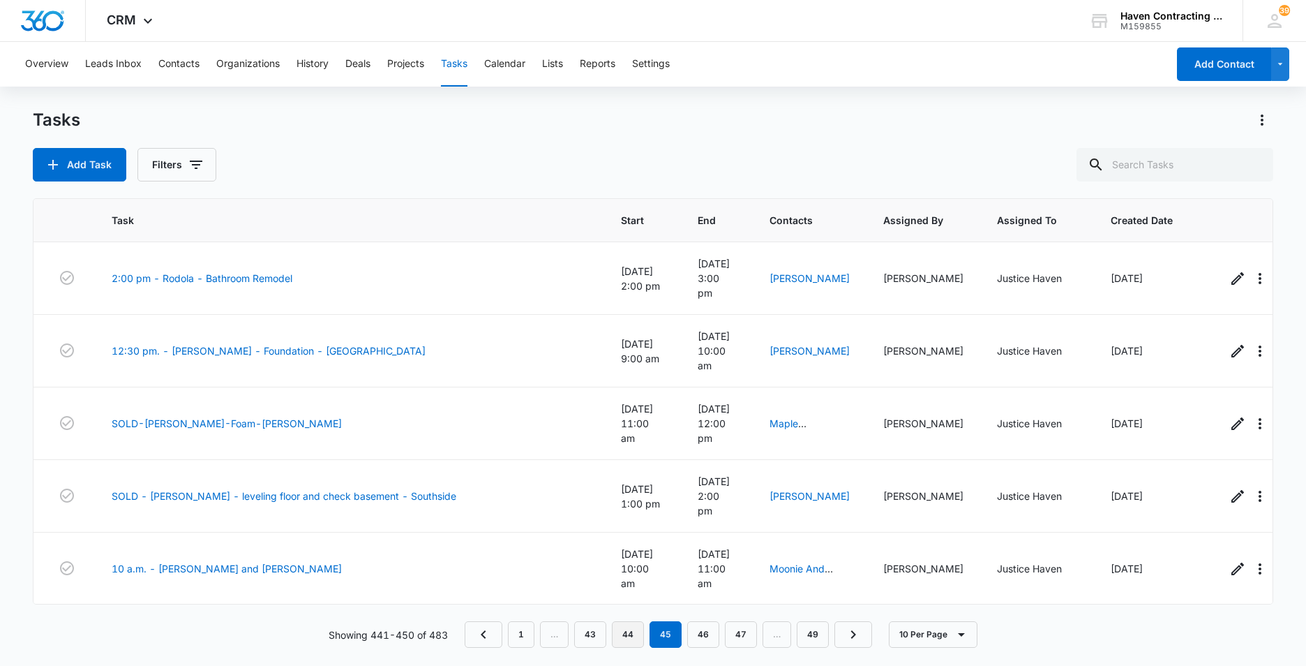 The height and width of the screenshot is (666, 1306). What do you see at coordinates (505, 64) in the screenshot?
I see `button: Calendar` at bounding box center [505, 64].